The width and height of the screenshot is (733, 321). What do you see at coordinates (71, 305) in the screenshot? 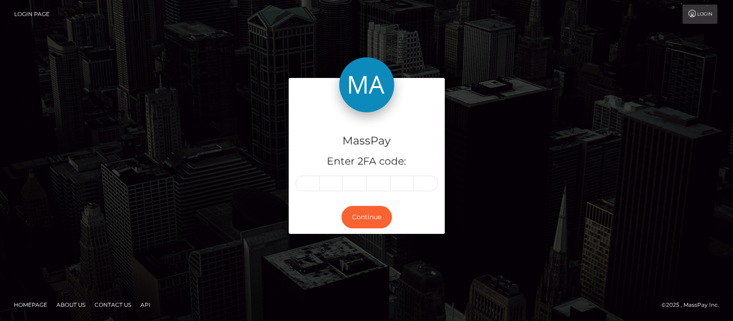
I see `a: About Us` at bounding box center [71, 305].